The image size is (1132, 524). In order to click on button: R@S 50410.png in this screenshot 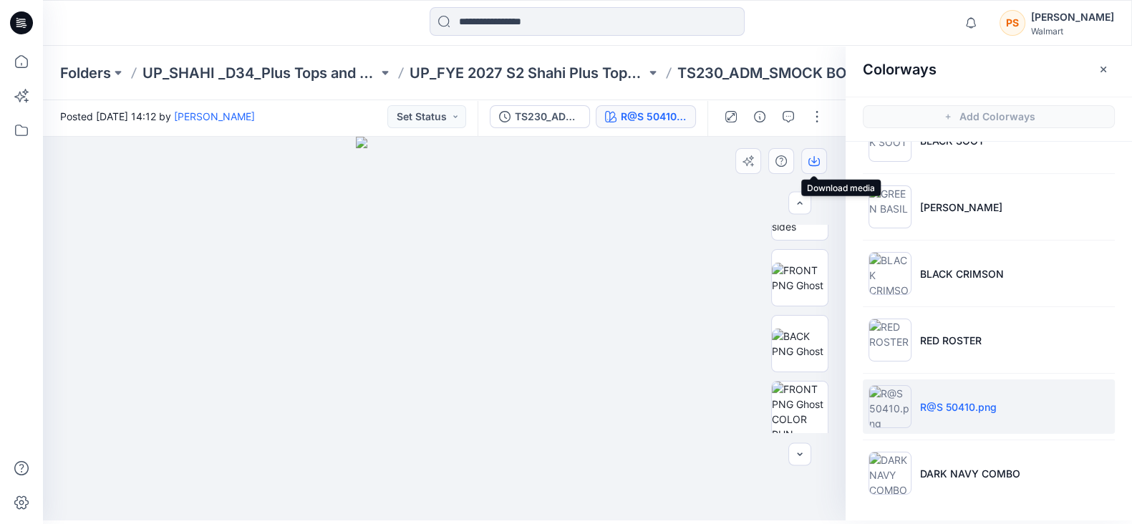, I will do `click(646, 117)`.